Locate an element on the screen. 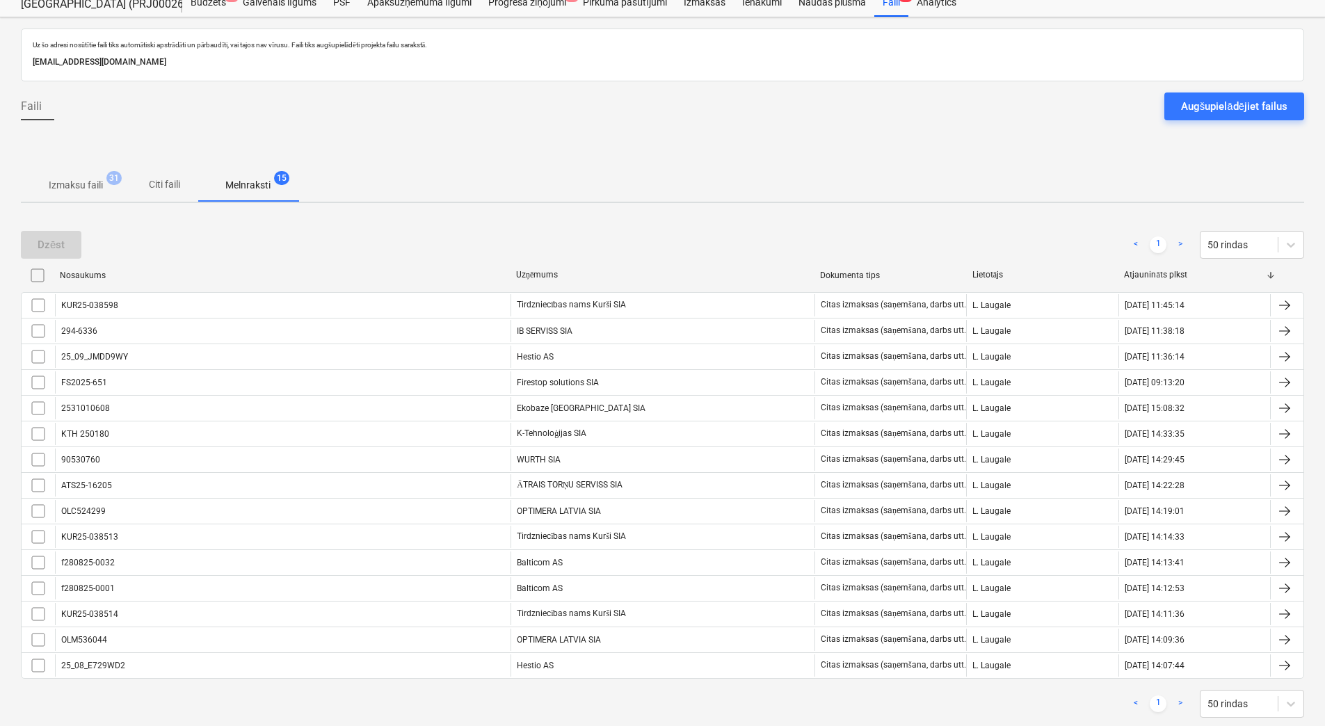 This screenshot has height=726, width=1325. div: f280825-0001 is located at coordinates (88, 588).